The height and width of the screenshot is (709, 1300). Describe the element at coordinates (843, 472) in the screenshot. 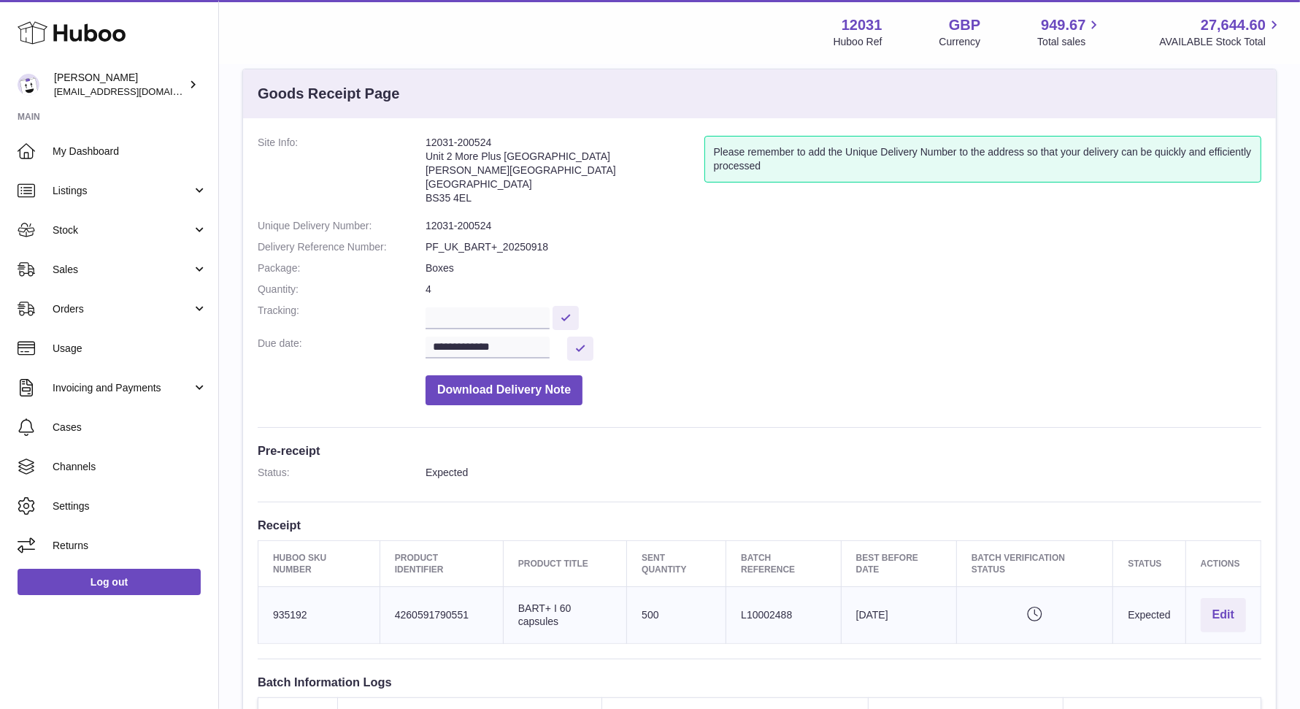

I see `dd: Expected` at that location.